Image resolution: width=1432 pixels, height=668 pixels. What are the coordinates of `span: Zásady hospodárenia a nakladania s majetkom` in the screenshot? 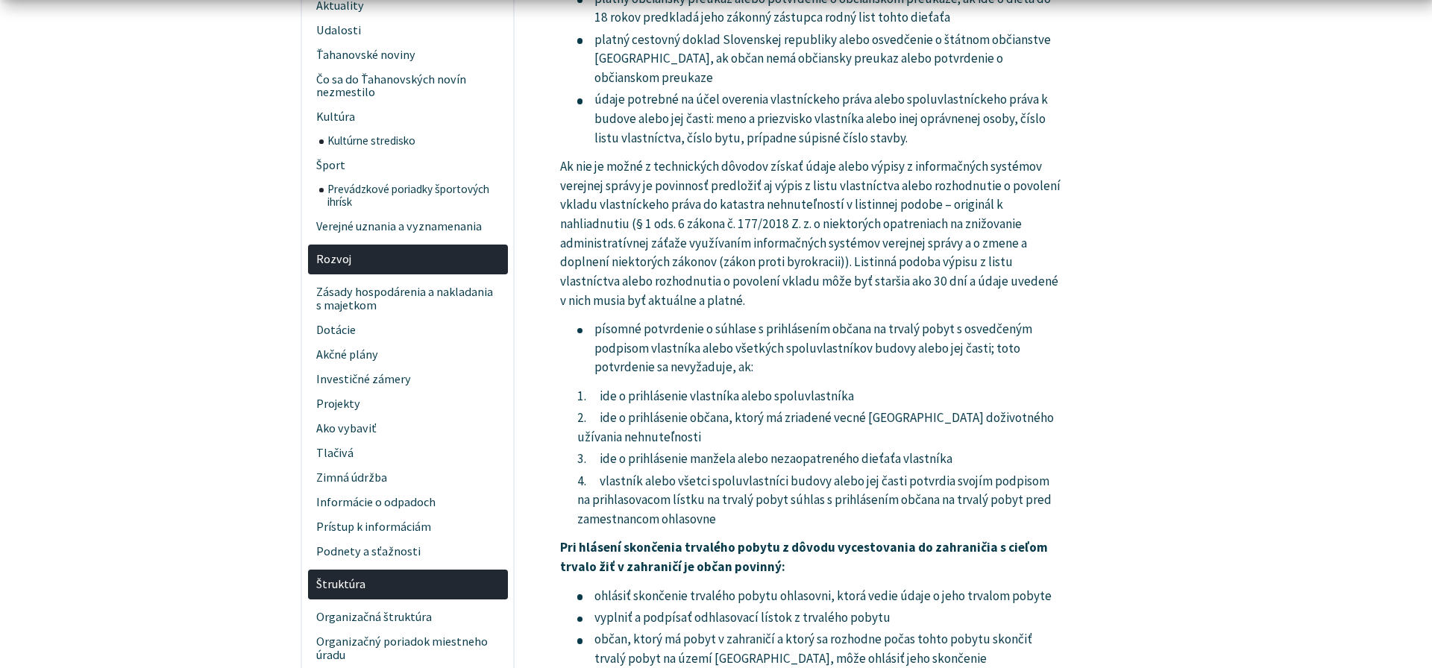 It's located at (407, 299).